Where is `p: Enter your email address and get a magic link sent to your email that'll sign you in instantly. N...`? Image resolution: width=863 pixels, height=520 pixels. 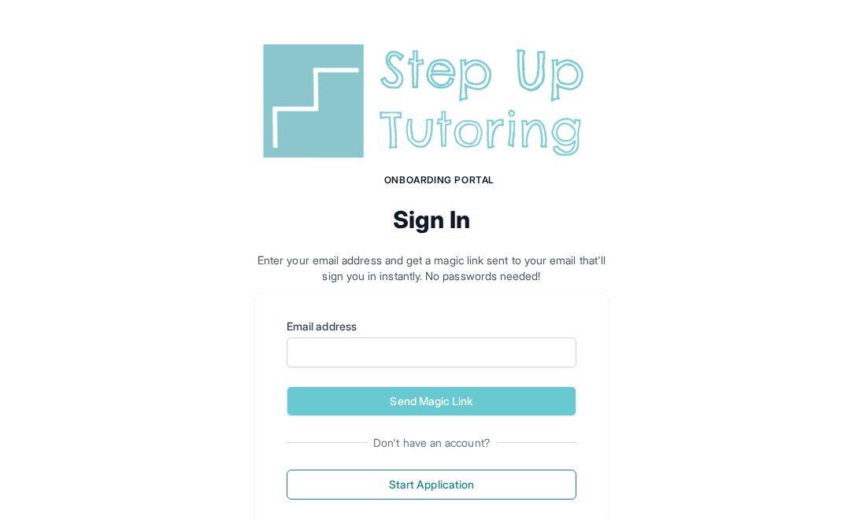 p: Enter your email address and get a magic link sent to your email that'll sign you in instantly. N... is located at coordinates (431, 268).